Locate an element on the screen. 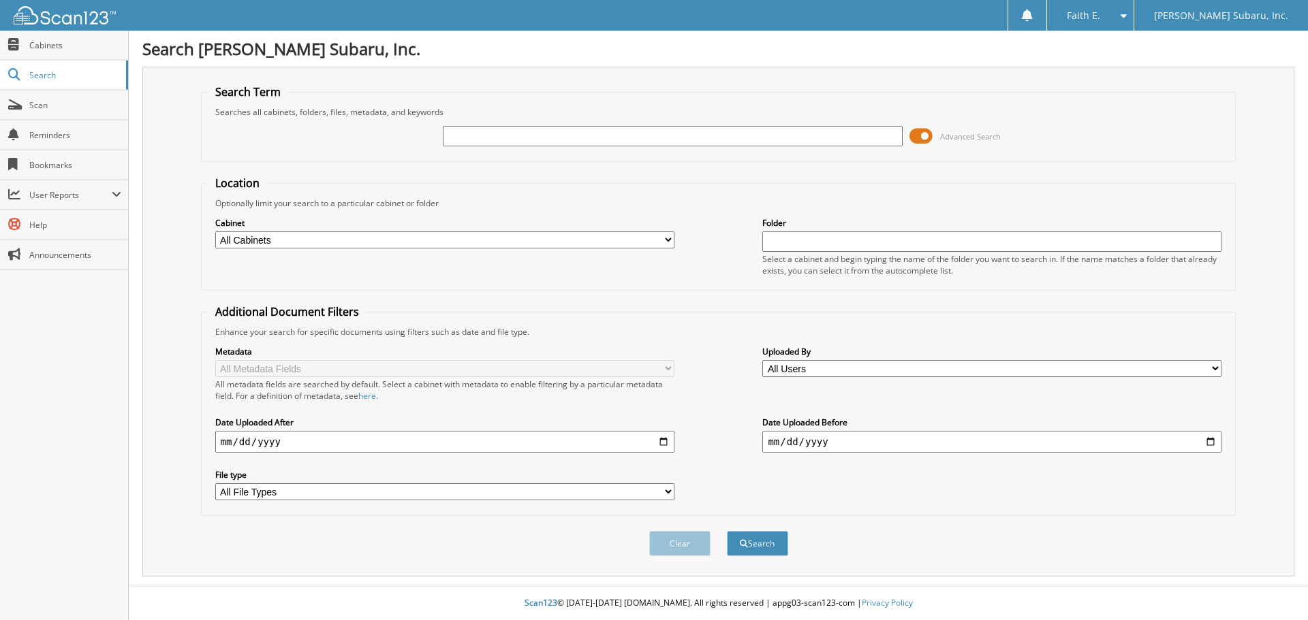 Image resolution: width=1308 pixels, height=620 pixels. legend: Search Term is located at coordinates (248, 92).